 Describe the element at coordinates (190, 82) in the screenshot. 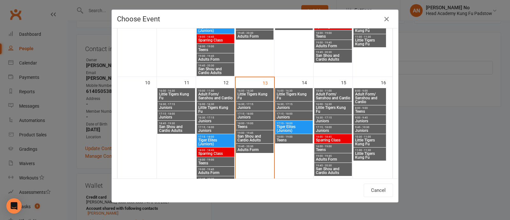

I see `div: 11` at that location.